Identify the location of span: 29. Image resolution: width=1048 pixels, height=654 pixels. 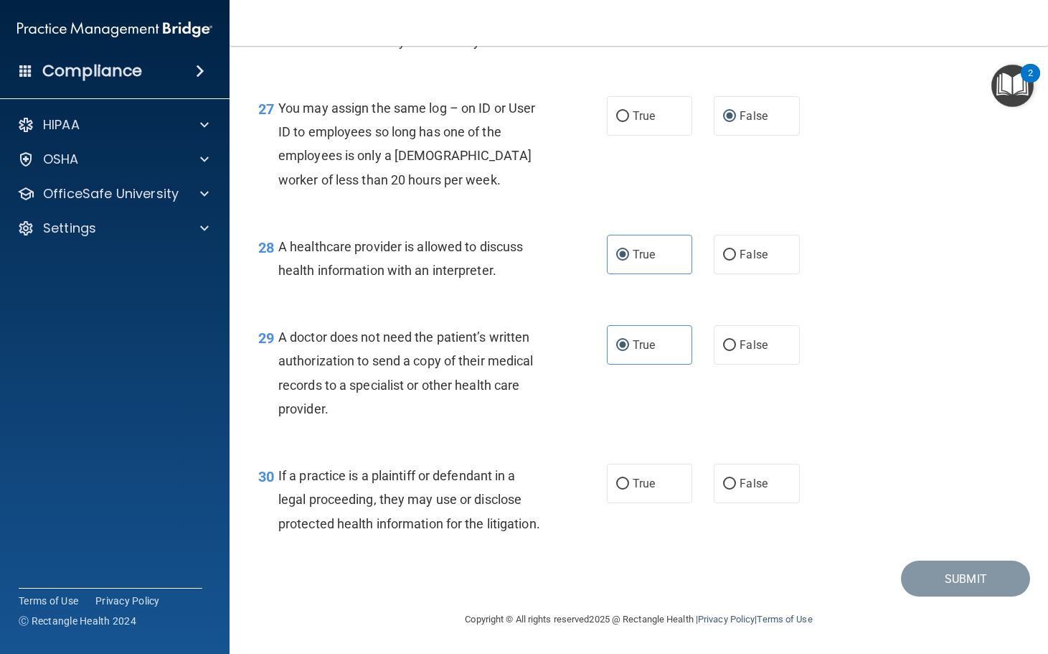
(266, 338).